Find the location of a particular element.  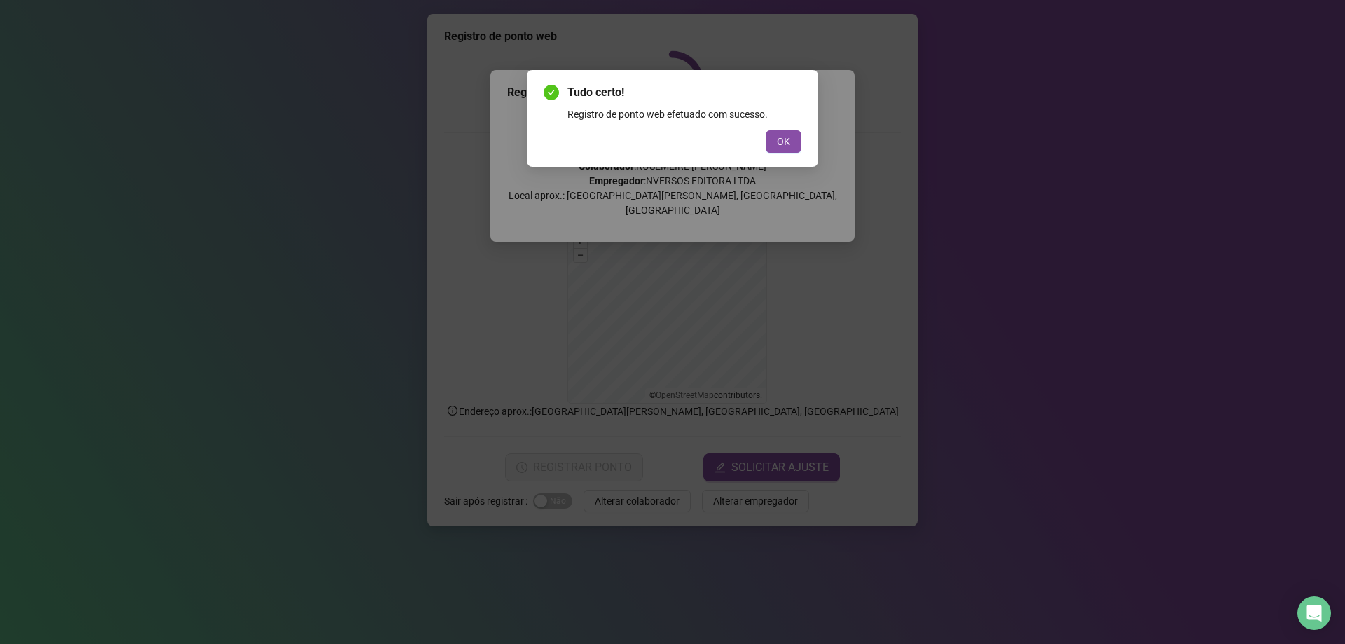

span: check-circle is located at coordinates (551, 93).